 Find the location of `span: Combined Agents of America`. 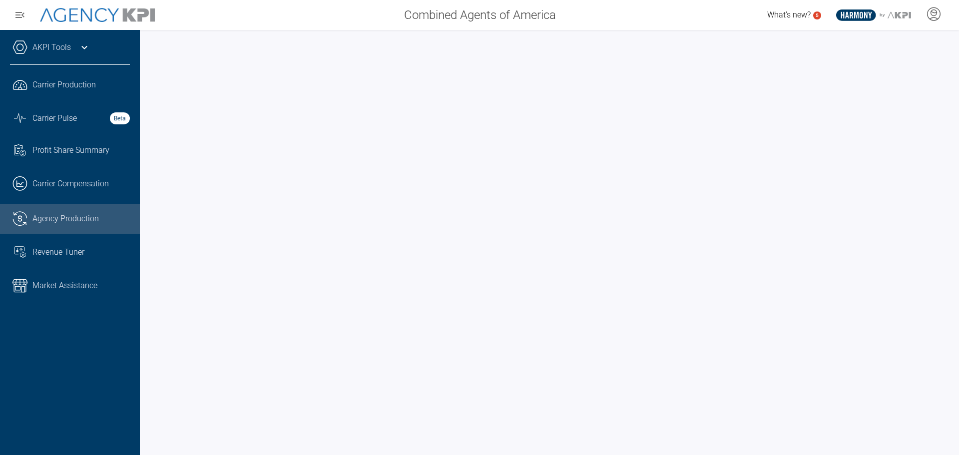

span: Combined Agents of America is located at coordinates (480, 15).